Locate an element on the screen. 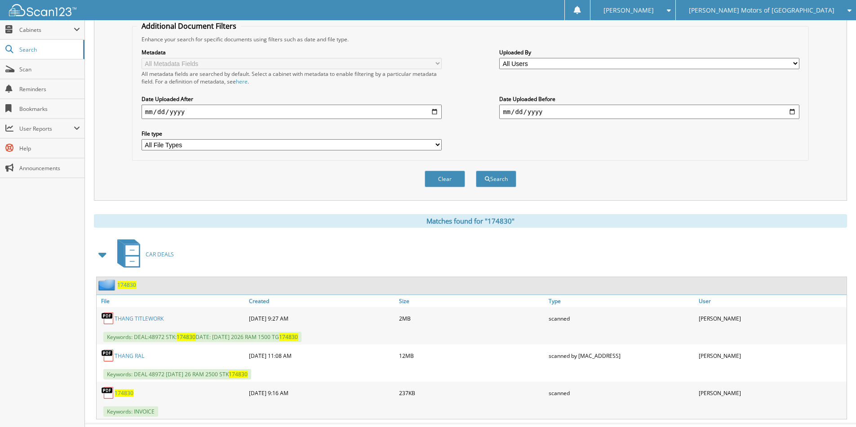  span: Cabinets is located at coordinates (46, 30).